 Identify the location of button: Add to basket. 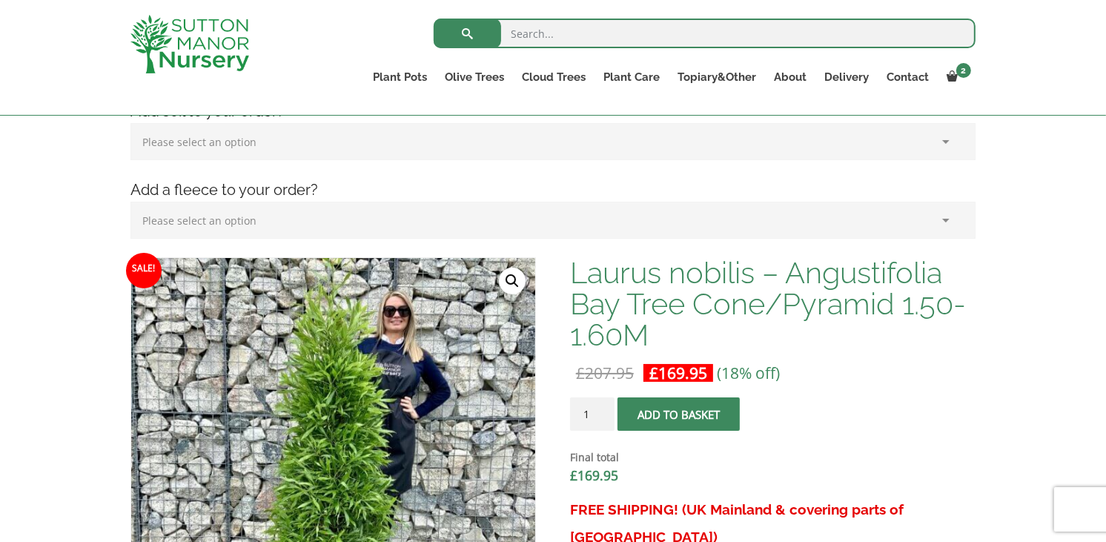
(678, 414).